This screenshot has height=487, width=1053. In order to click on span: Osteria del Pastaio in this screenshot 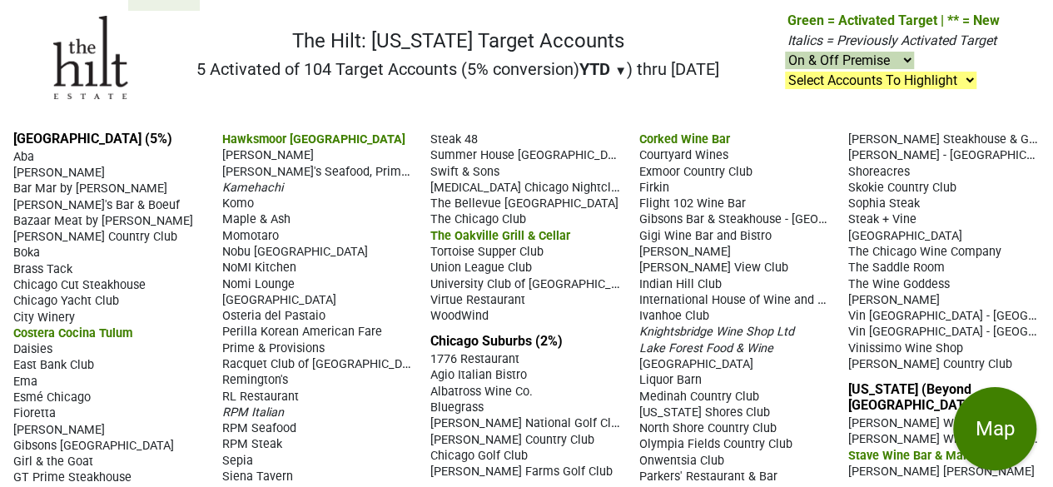, I will do `click(274, 315)`.